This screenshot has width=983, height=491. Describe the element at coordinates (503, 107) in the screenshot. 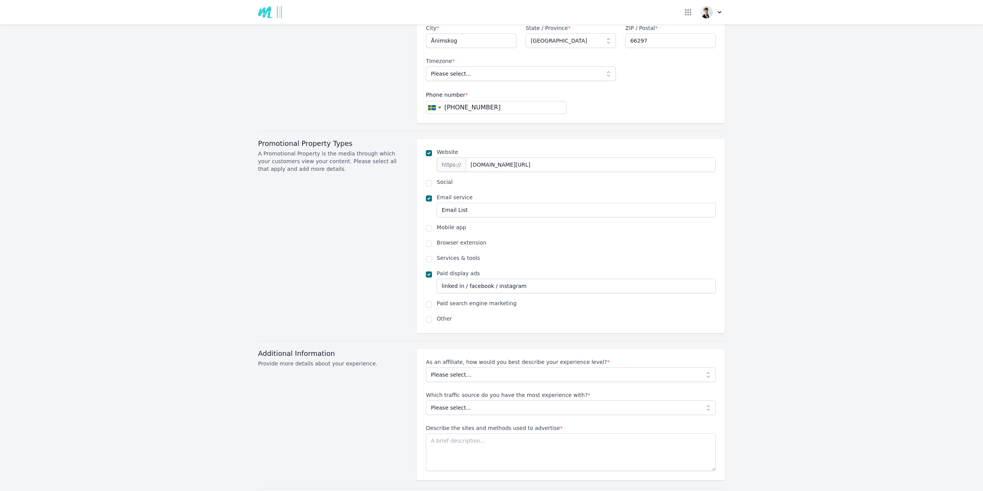

I see `input: Enter a phone number` at that location.